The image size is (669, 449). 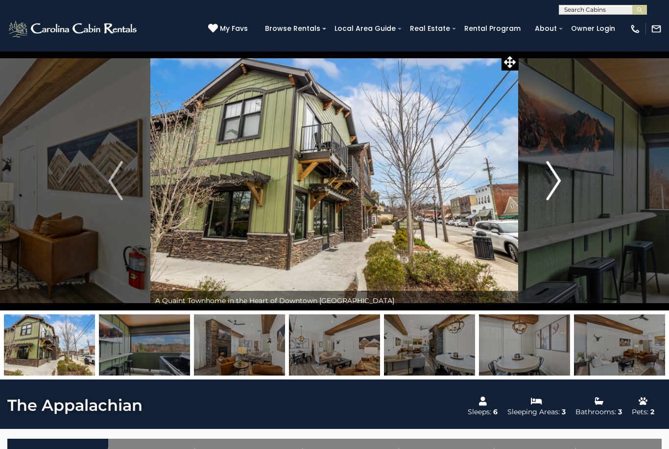 I want to click on a: Rental Program, so click(x=492, y=28).